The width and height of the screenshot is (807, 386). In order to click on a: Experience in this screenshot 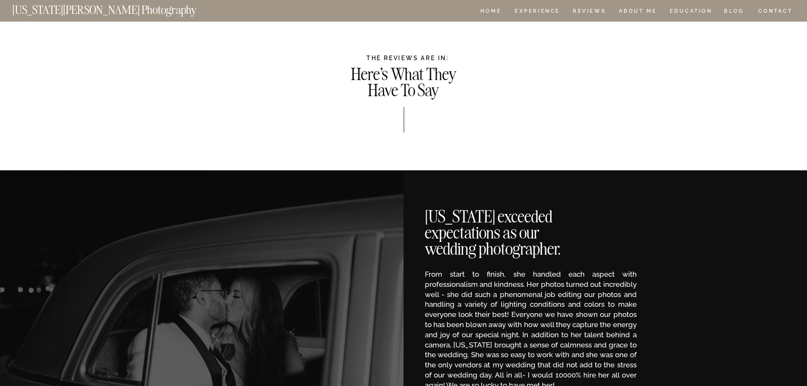, I will do `click(537, 12)`.